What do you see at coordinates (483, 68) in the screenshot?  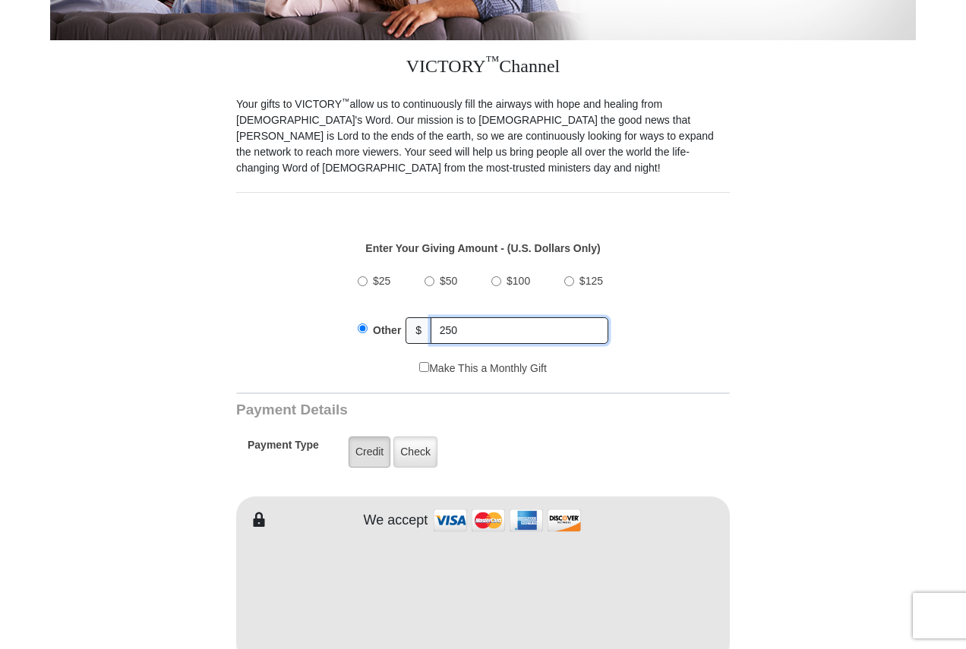 I see `h3: VICTORY Channel` at bounding box center [483, 68].